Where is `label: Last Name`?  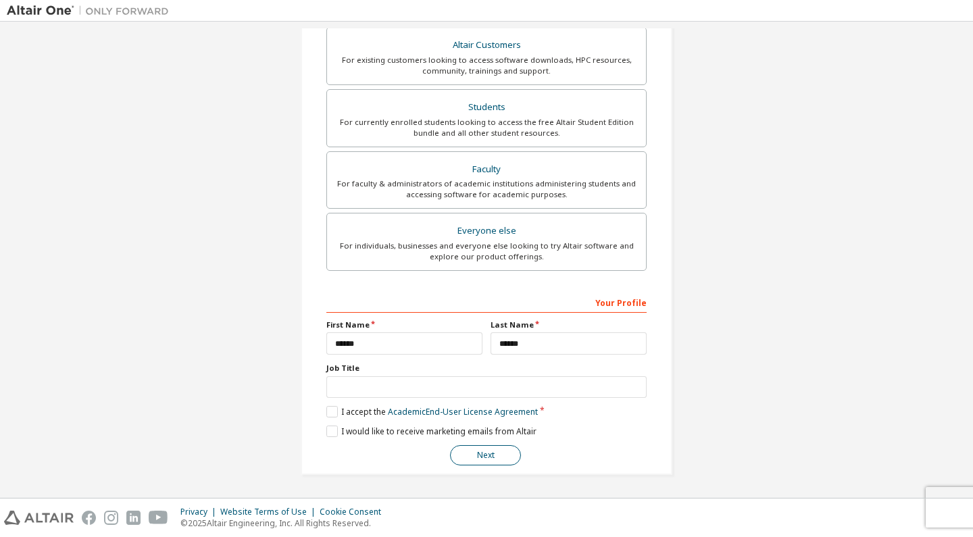 label: Last Name is located at coordinates (568, 325).